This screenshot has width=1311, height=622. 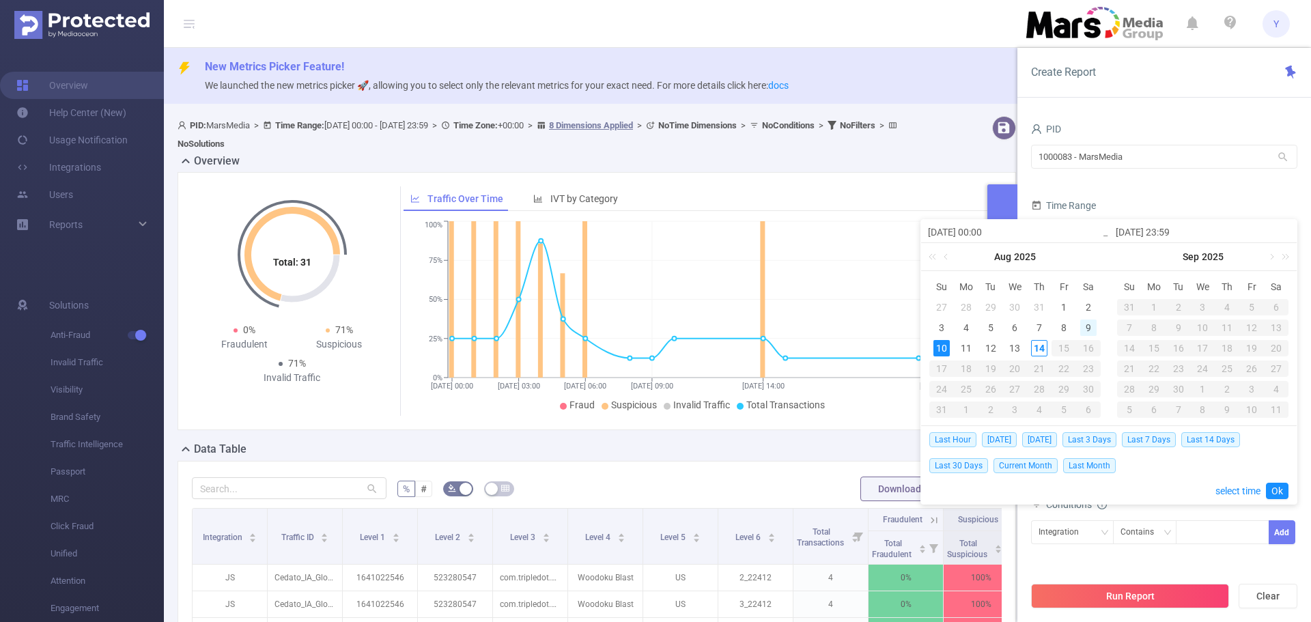 What do you see at coordinates (1202, 232) in the screenshot?
I see `input: End date` at bounding box center [1202, 232].